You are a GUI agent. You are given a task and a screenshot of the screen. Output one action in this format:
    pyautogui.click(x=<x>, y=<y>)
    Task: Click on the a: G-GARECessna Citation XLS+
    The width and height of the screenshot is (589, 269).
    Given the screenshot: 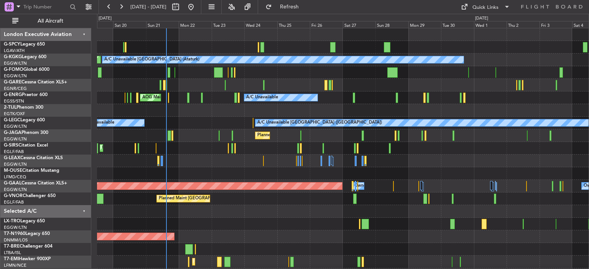 What is the action you would take?
    pyautogui.click(x=35, y=82)
    